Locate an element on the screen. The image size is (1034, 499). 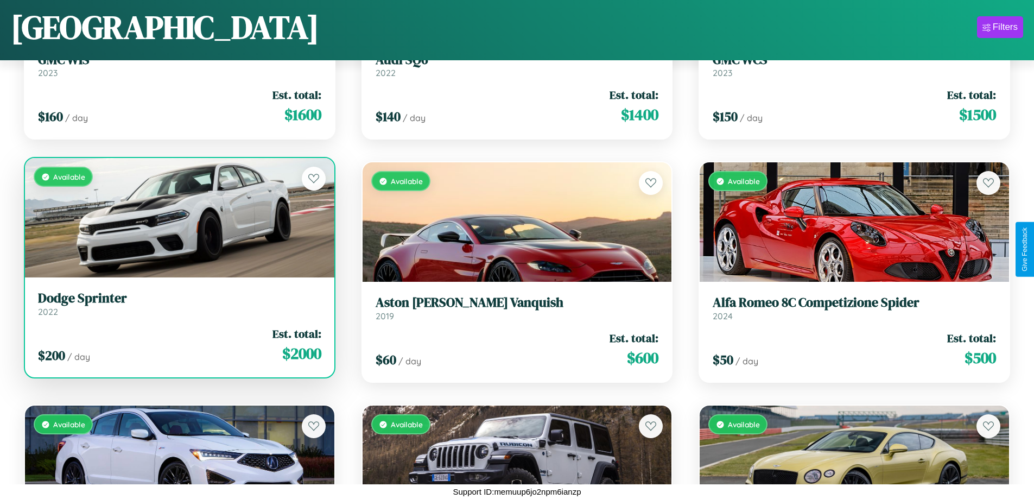
span: 2019 is located at coordinates (385, 316).